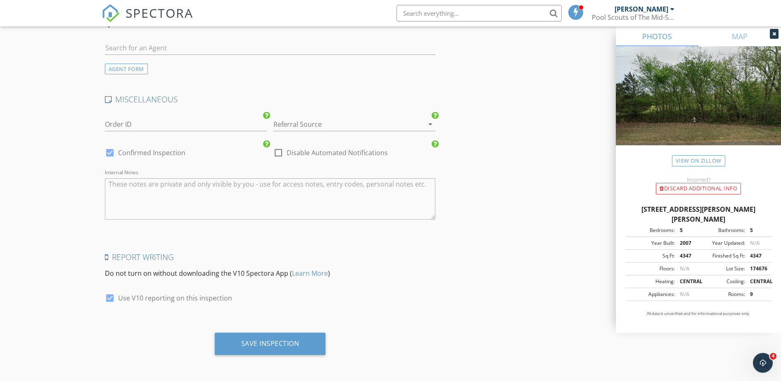 The height and width of the screenshot is (381, 781). Describe the element at coordinates (633, 17) in the screenshot. I see `div: Pool Scouts of The Mid-South` at that location.